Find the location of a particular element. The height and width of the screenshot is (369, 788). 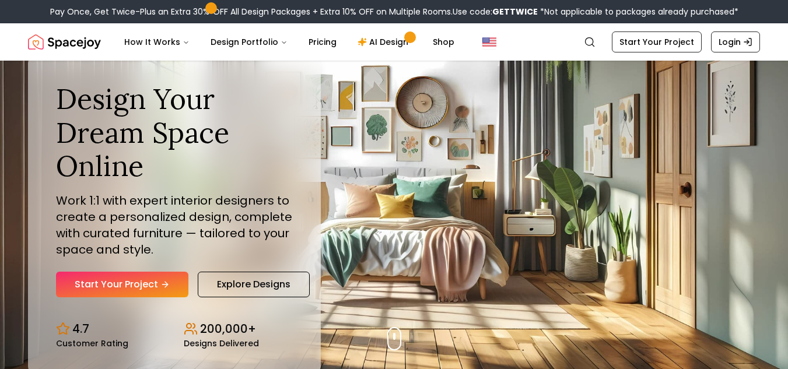

a: AI Design is located at coordinates (384, 42).